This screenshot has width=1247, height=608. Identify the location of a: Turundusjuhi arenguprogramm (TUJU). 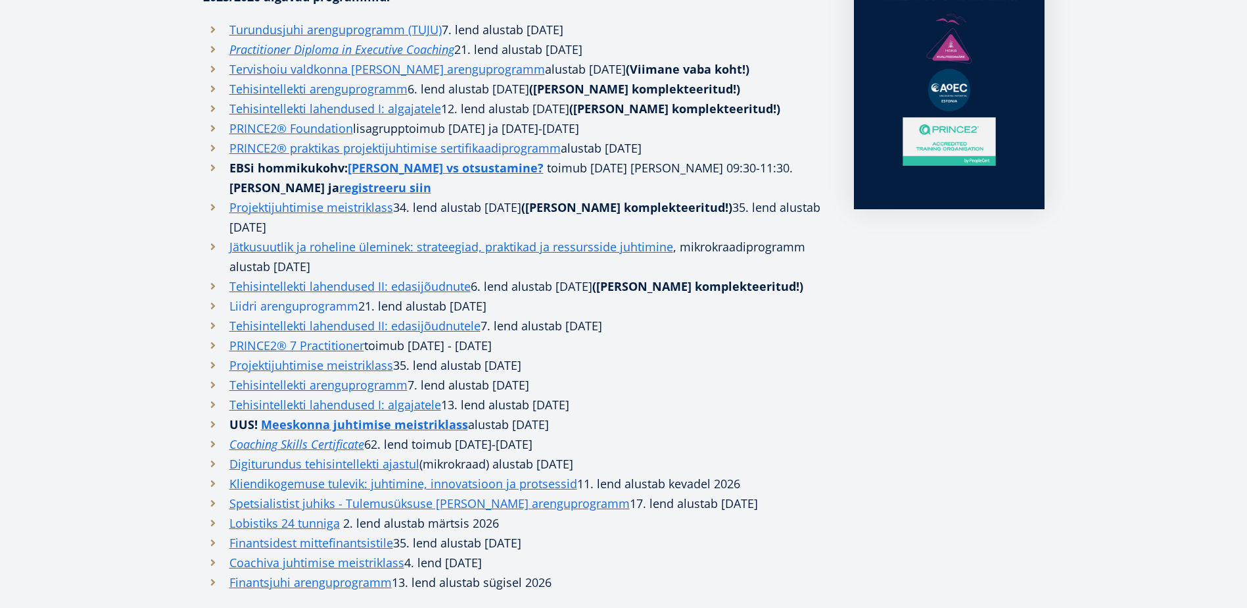
(335, 30).